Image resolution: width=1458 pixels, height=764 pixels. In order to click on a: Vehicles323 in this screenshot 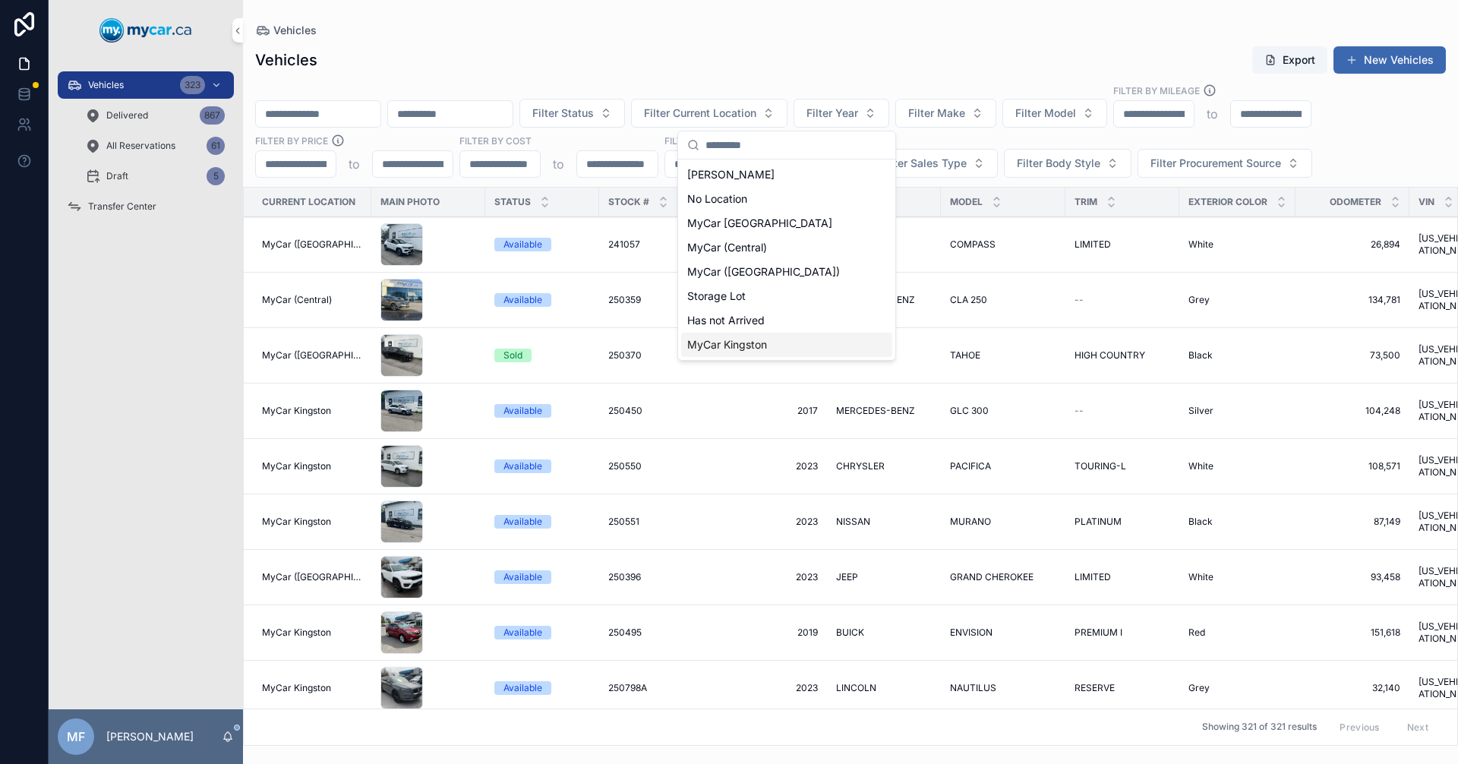, I will do `click(146, 85)`.